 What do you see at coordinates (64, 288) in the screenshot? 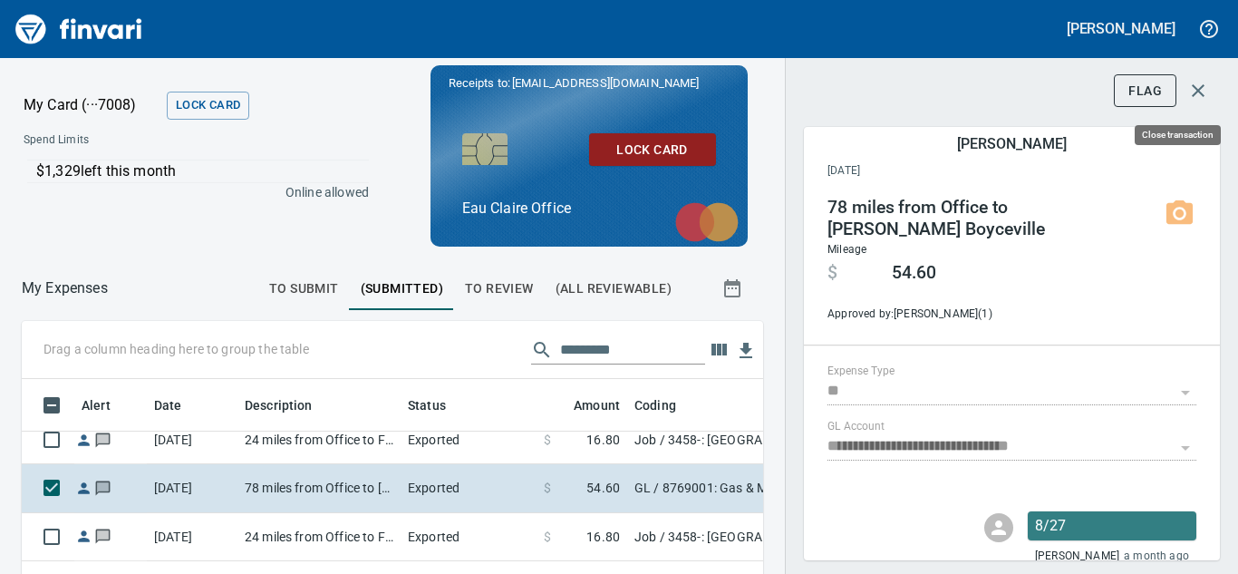
I see `p: My Expenses` at bounding box center [64, 288].